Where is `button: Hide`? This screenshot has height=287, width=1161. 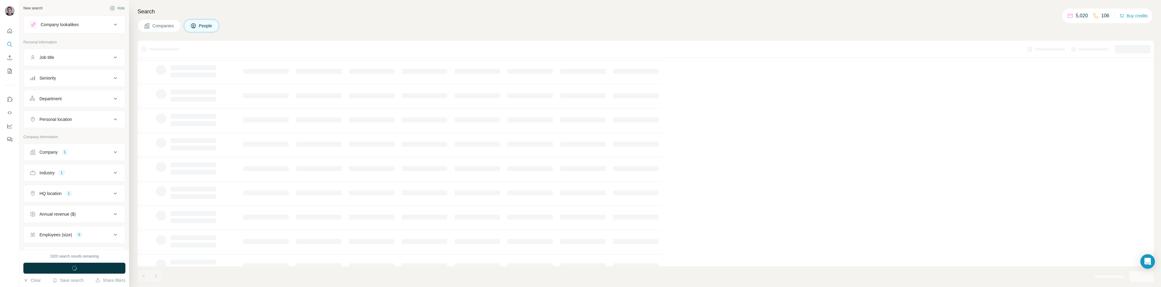 button: Hide is located at coordinates (117, 8).